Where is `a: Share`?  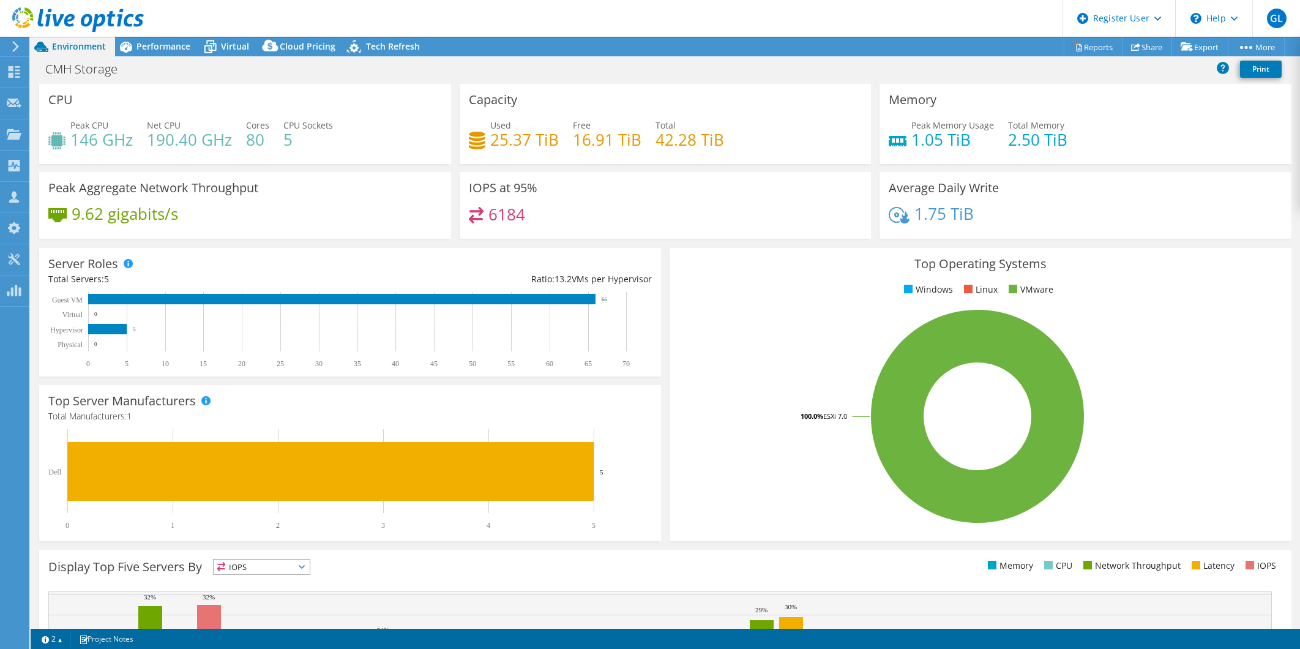
a: Share is located at coordinates (1147, 47).